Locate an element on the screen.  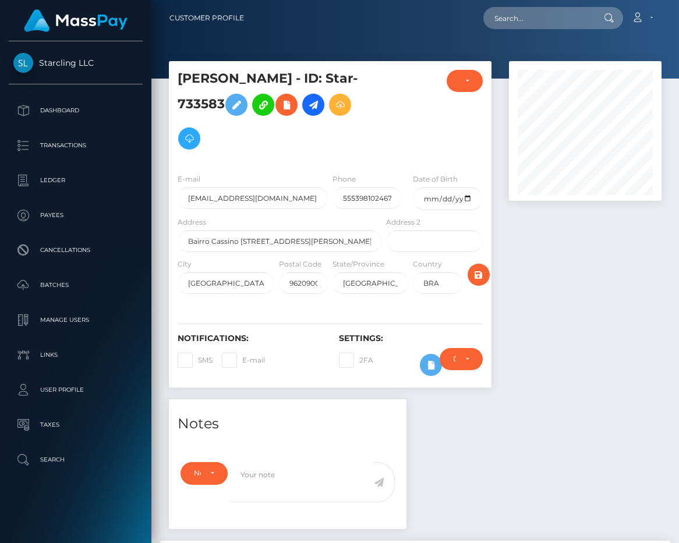
label: Address is located at coordinates (192, 222).